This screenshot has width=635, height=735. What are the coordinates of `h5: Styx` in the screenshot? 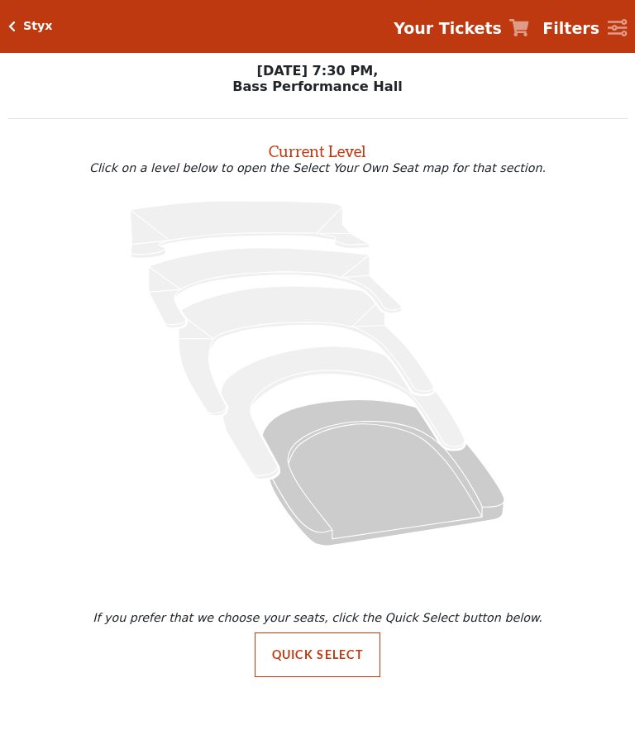 It's located at (38, 26).